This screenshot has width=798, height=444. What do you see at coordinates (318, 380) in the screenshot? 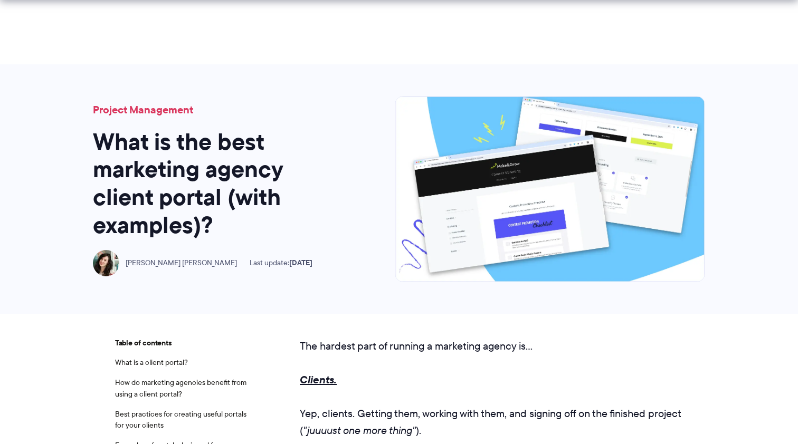
I see `strong: Clients.` at bounding box center [318, 380].